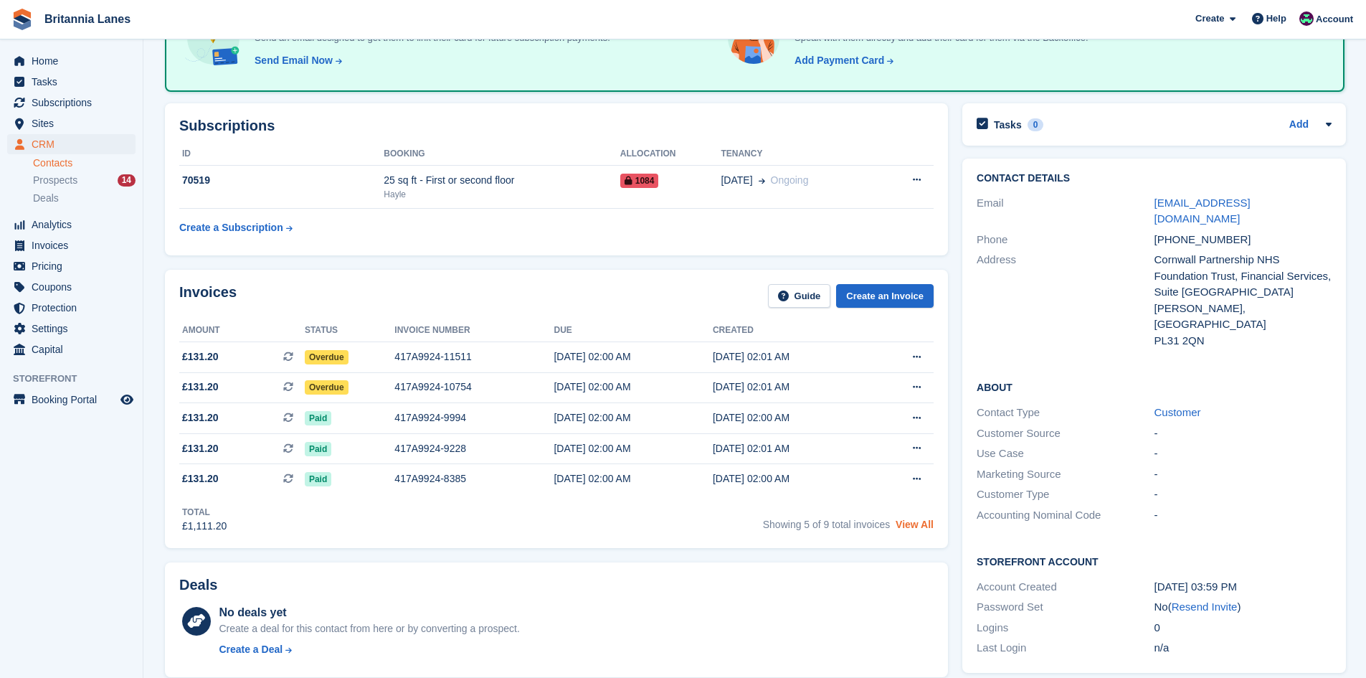 The width and height of the screenshot is (1366, 678). I want to click on span: Ongoing, so click(790, 180).